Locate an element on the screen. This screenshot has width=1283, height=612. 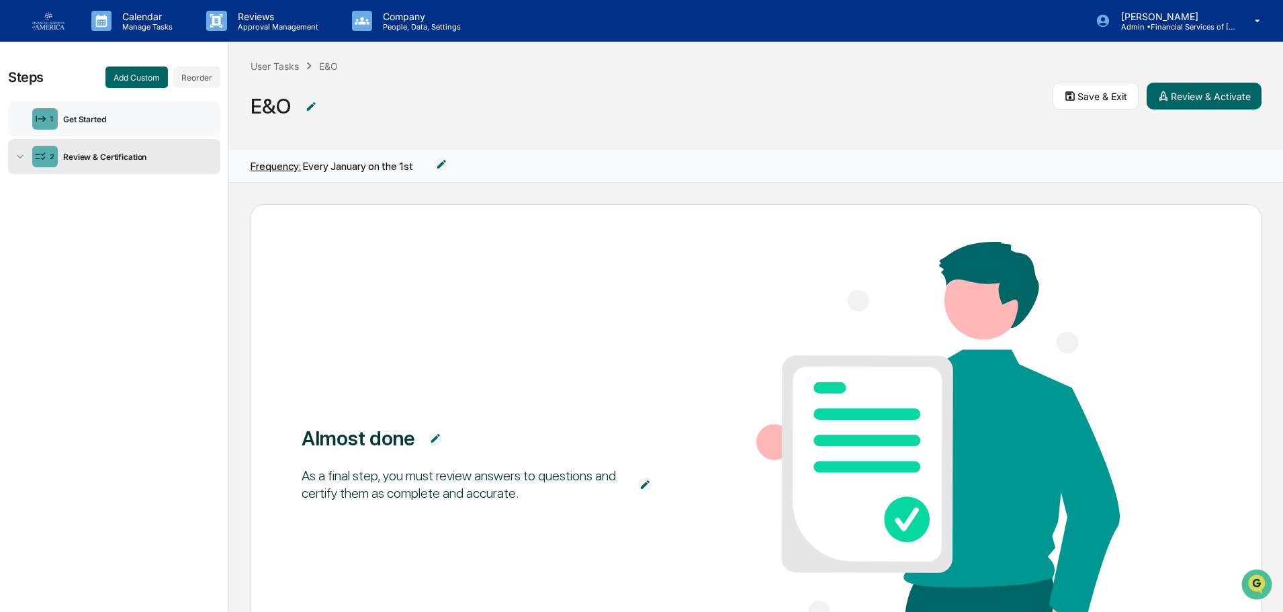
p: Manage Tasks is located at coordinates (145, 27).